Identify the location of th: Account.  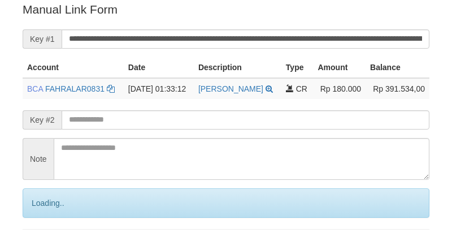
(73, 67).